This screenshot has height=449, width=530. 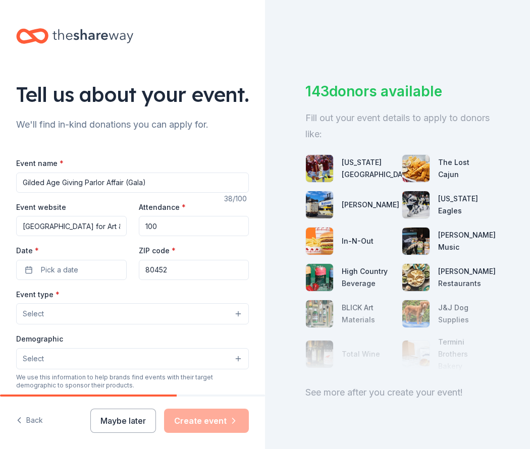 What do you see at coordinates (416, 205) in the screenshot?
I see `img: photo for Colorado Eagles` at bounding box center [416, 205].